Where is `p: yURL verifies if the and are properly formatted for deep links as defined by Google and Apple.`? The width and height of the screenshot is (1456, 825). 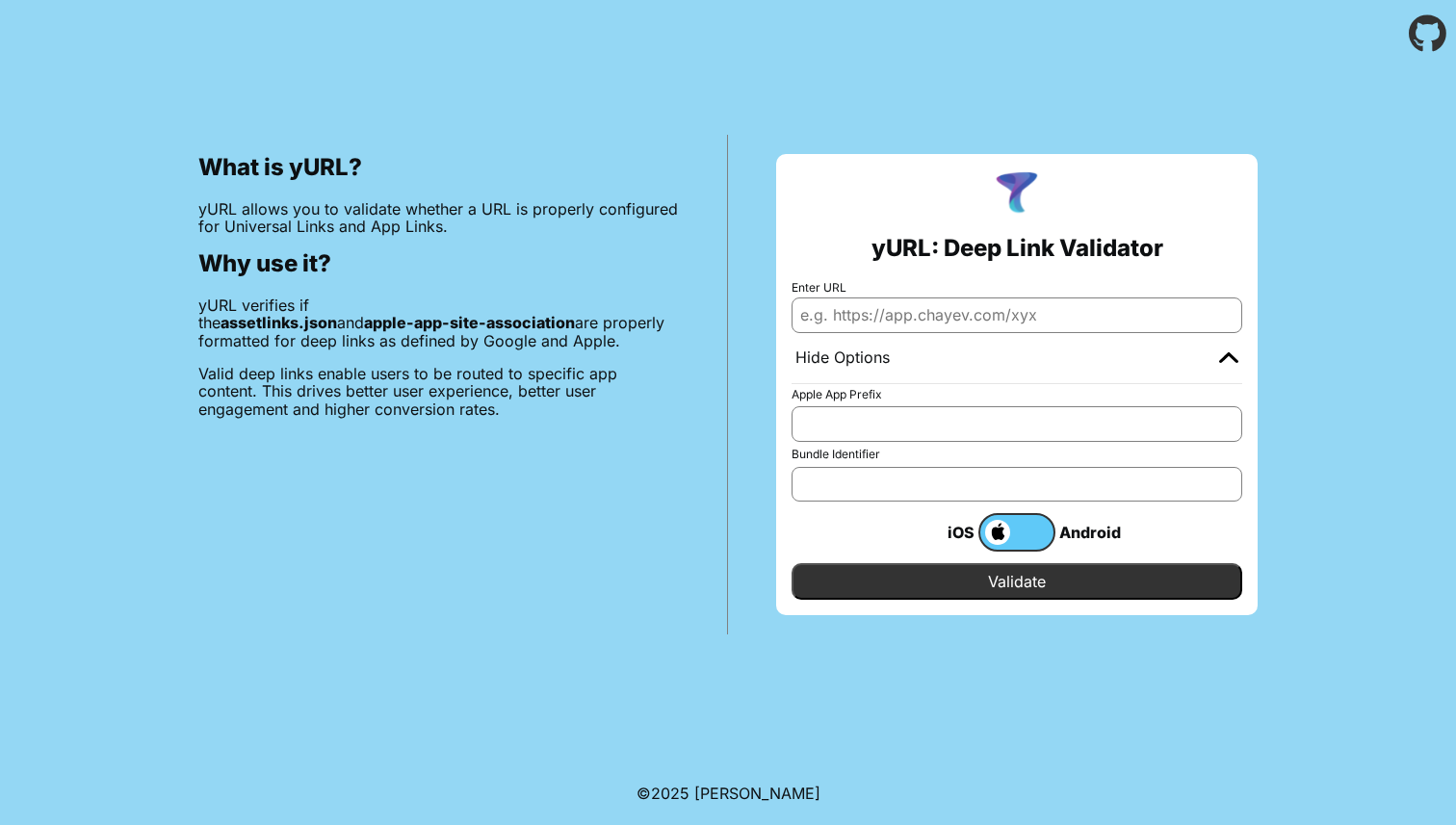
p: yURL verifies if the and are properly formatted for deep links as defined by Google and Apple. is located at coordinates (438, 322).